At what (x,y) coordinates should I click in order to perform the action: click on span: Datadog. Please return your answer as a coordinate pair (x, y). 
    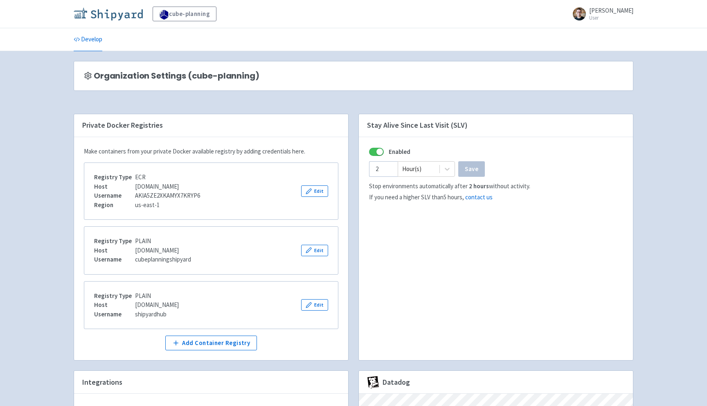
    Looking at the image, I should click on (396, 382).